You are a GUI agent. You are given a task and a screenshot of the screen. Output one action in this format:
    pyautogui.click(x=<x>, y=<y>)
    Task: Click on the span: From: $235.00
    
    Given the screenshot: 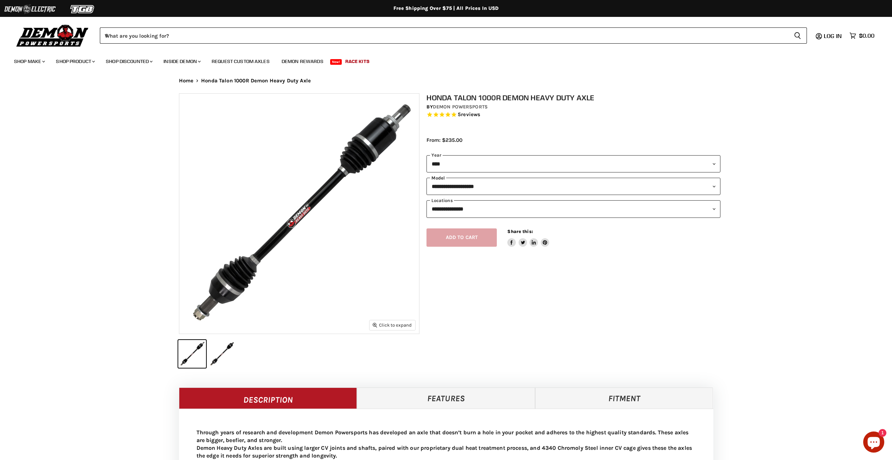 What is the action you would take?
    pyautogui.click(x=445, y=140)
    